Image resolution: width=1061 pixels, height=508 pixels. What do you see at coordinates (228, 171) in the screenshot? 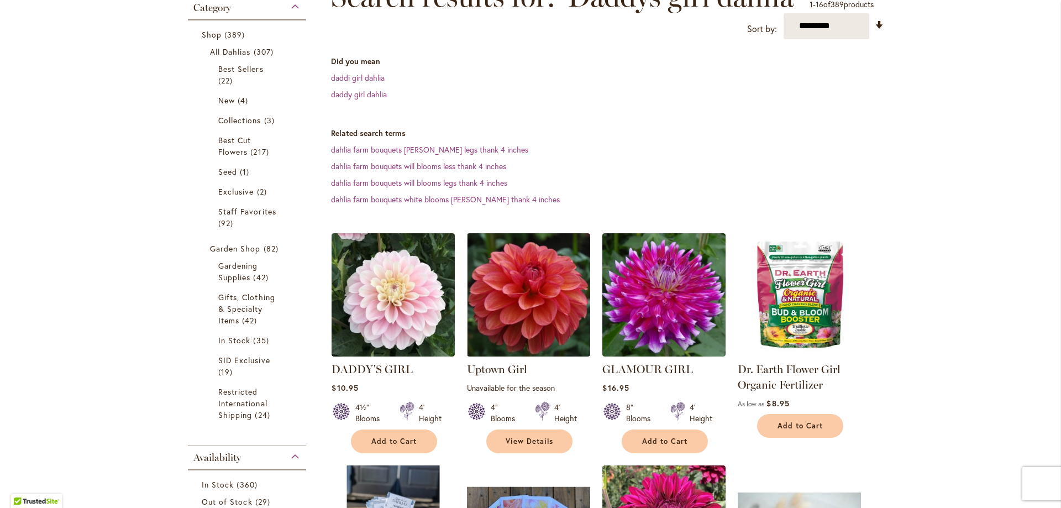
I see `span: Seed` at bounding box center [228, 171].